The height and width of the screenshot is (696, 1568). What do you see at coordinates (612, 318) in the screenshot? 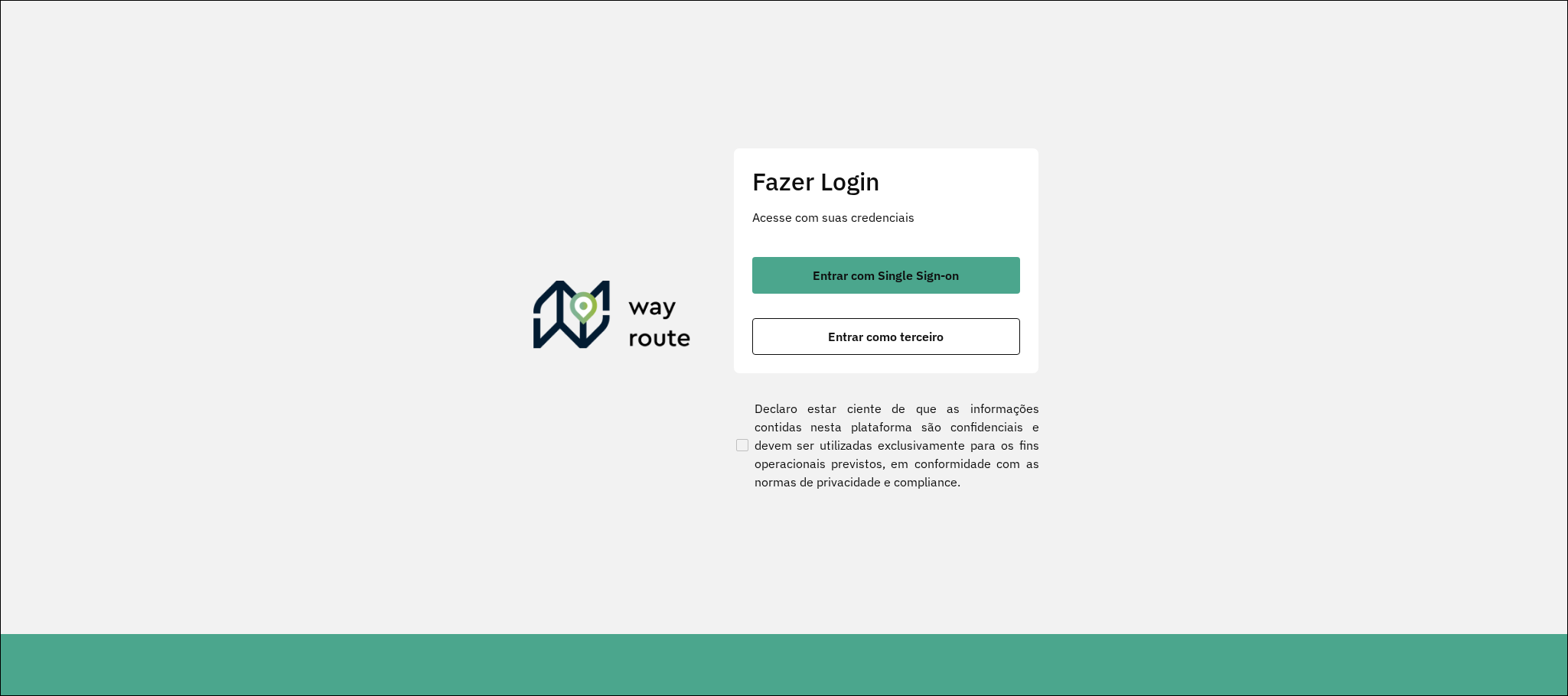
I see `img: Roteirizador AmbevTech` at bounding box center [612, 318].